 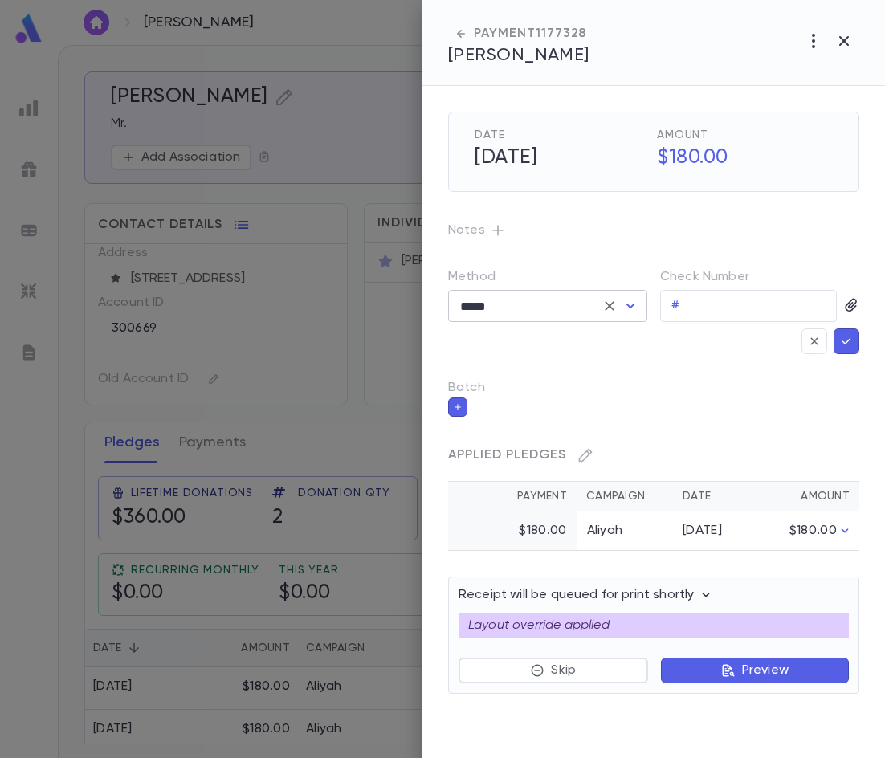 What do you see at coordinates (745, 135) in the screenshot?
I see `span: Amount` at bounding box center [745, 135].